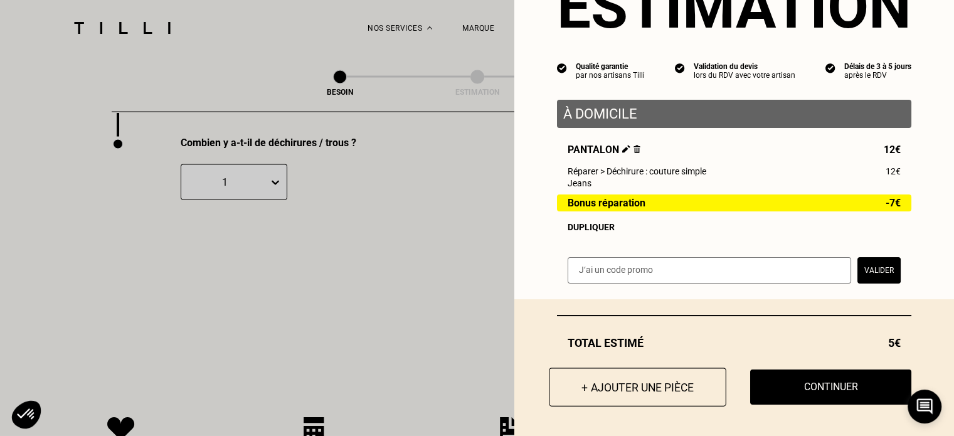 This screenshot has height=436, width=954. I want to click on span: 5€, so click(894, 342).